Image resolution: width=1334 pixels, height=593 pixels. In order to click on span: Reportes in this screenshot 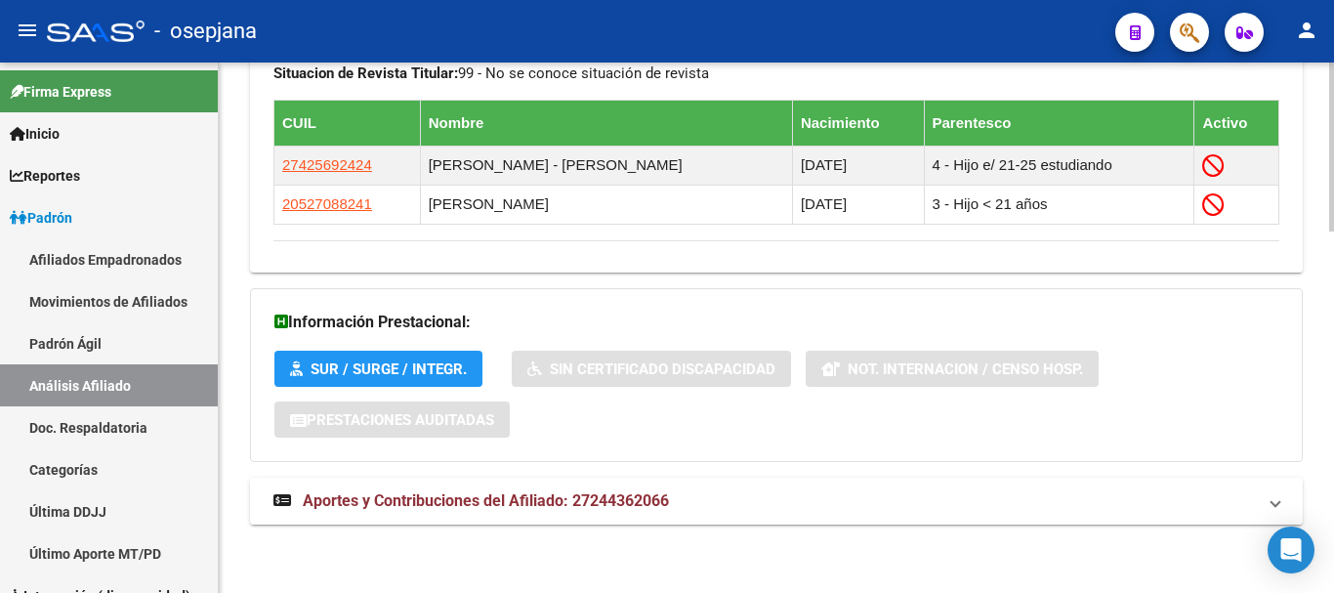, I will do `click(45, 176)`.